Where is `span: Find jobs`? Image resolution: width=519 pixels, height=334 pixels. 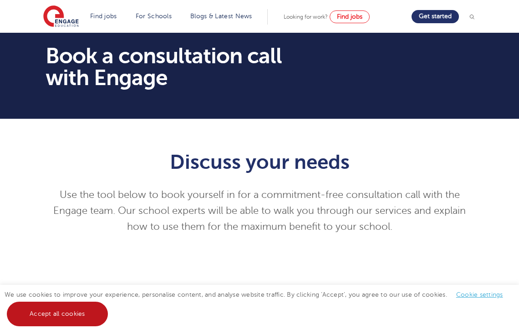
span: Find jobs is located at coordinates (349, 16).